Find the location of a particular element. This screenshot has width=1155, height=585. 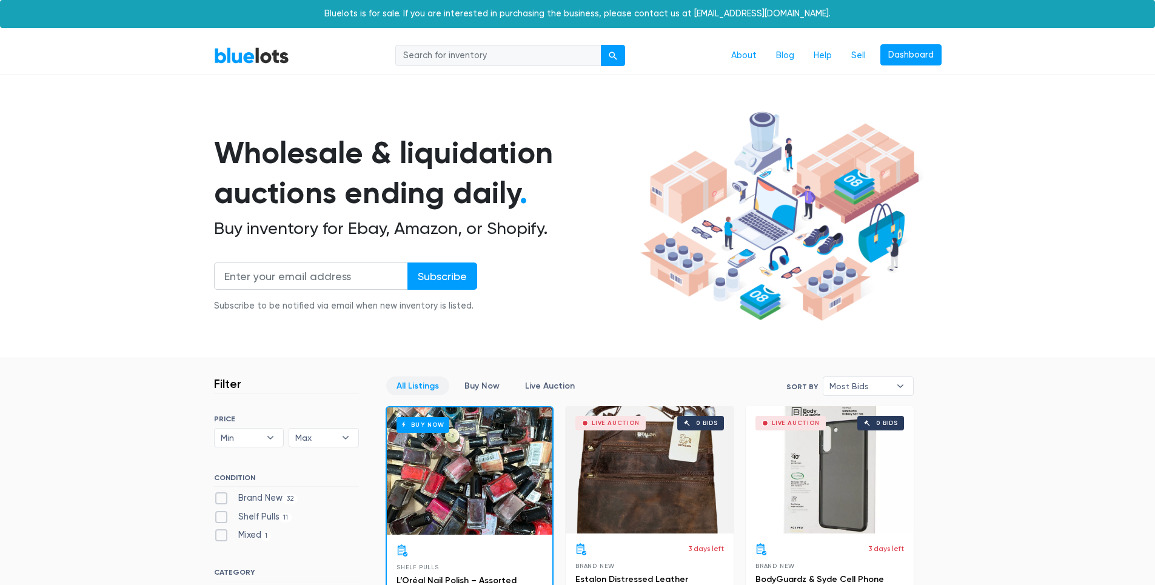

span: 11 is located at coordinates (286, 518).